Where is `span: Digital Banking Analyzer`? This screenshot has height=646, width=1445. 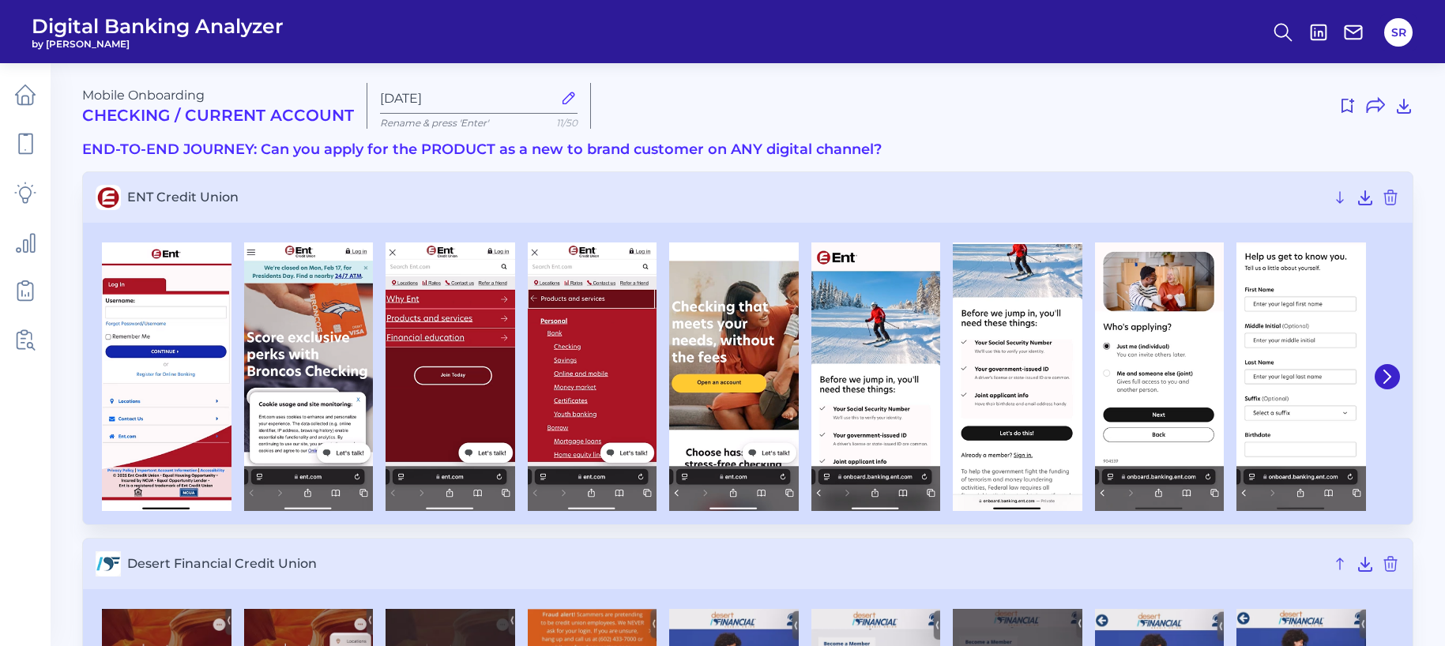
span: Digital Banking Analyzer is located at coordinates (157, 26).